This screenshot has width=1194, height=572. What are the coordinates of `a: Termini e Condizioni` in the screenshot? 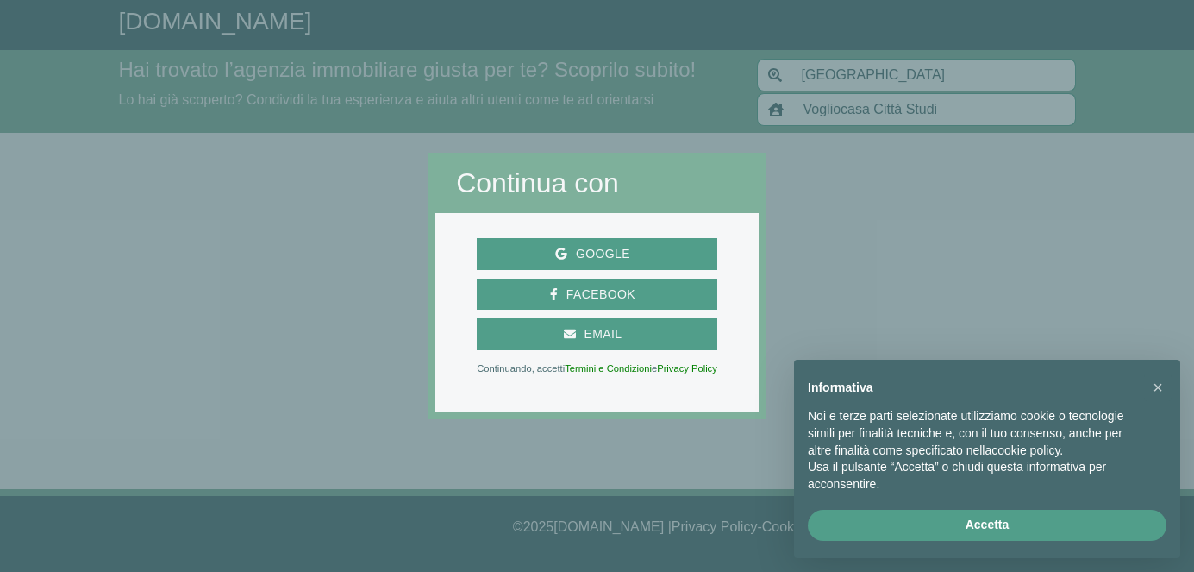 It's located at (608, 368).